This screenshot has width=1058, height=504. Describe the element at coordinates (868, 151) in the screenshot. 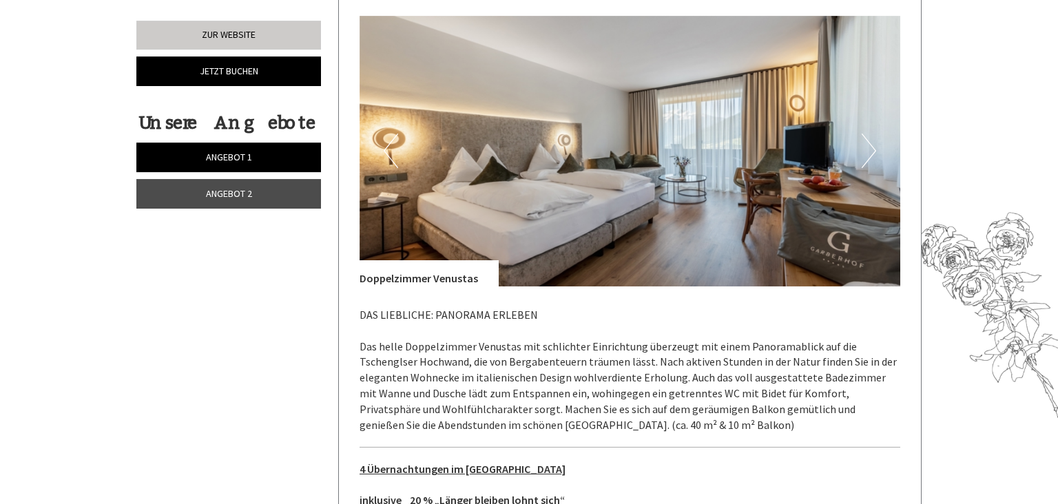

I see `button: Next` at that location.